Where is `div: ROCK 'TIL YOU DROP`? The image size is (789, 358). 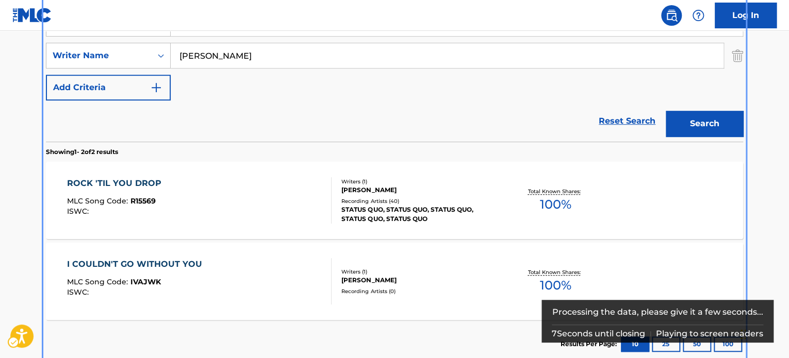
div: ROCK 'TIL YOU DROP is located at coordinates (116, 184).